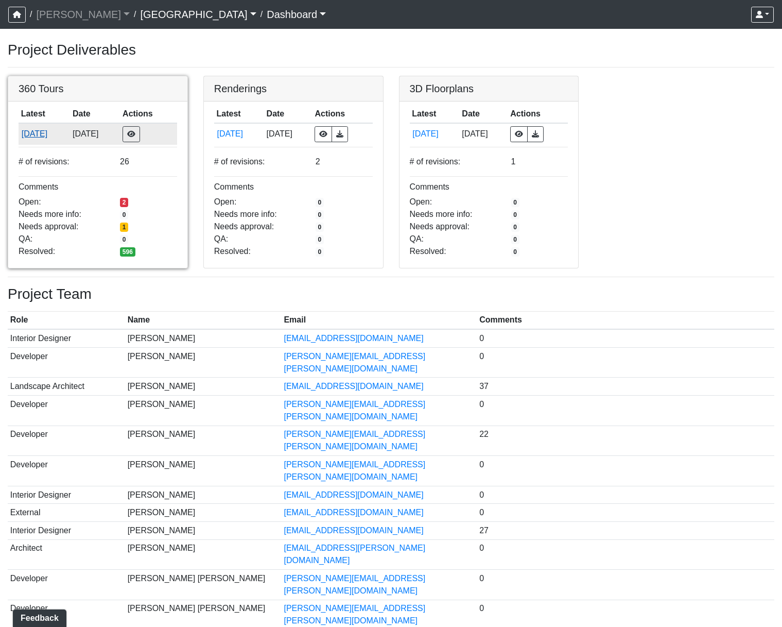 This screenshot has height=627, width=782. What do you see at coordinates (32, 12) in the screenshot?
I see `button: Feedback` at bounding box center [32, 12].